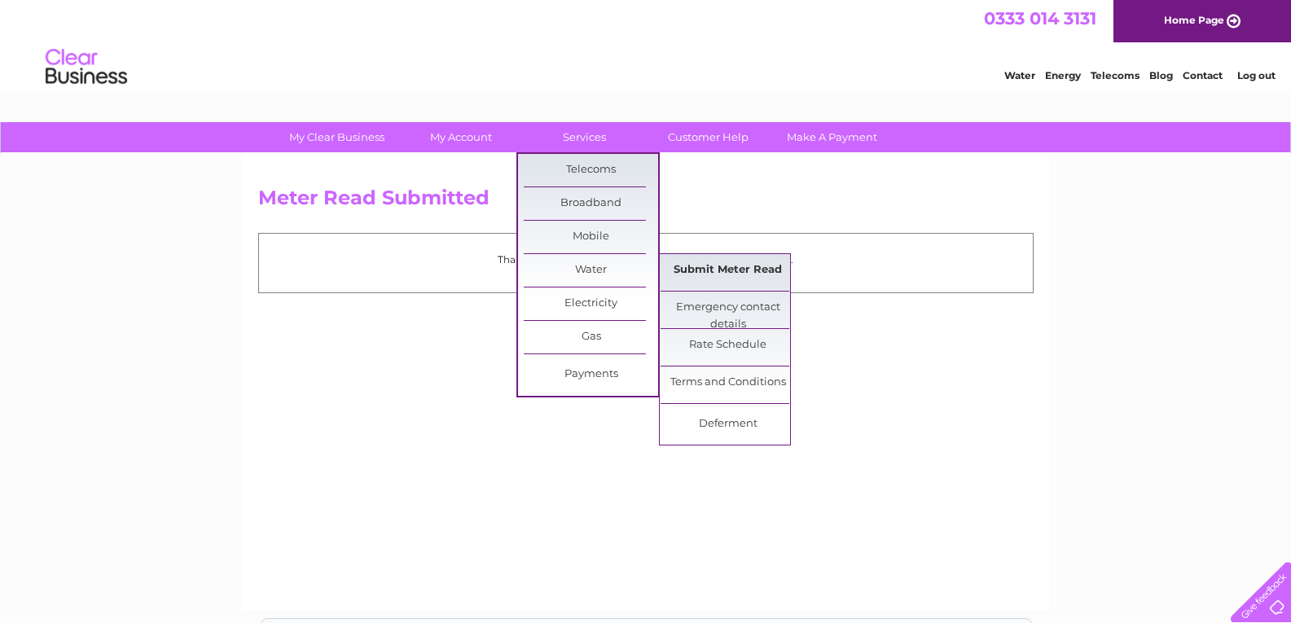  What do you see at coordinates (1161, 75) in the screenshot?
I see `a: Blog` at bounding box center [1161, 75].